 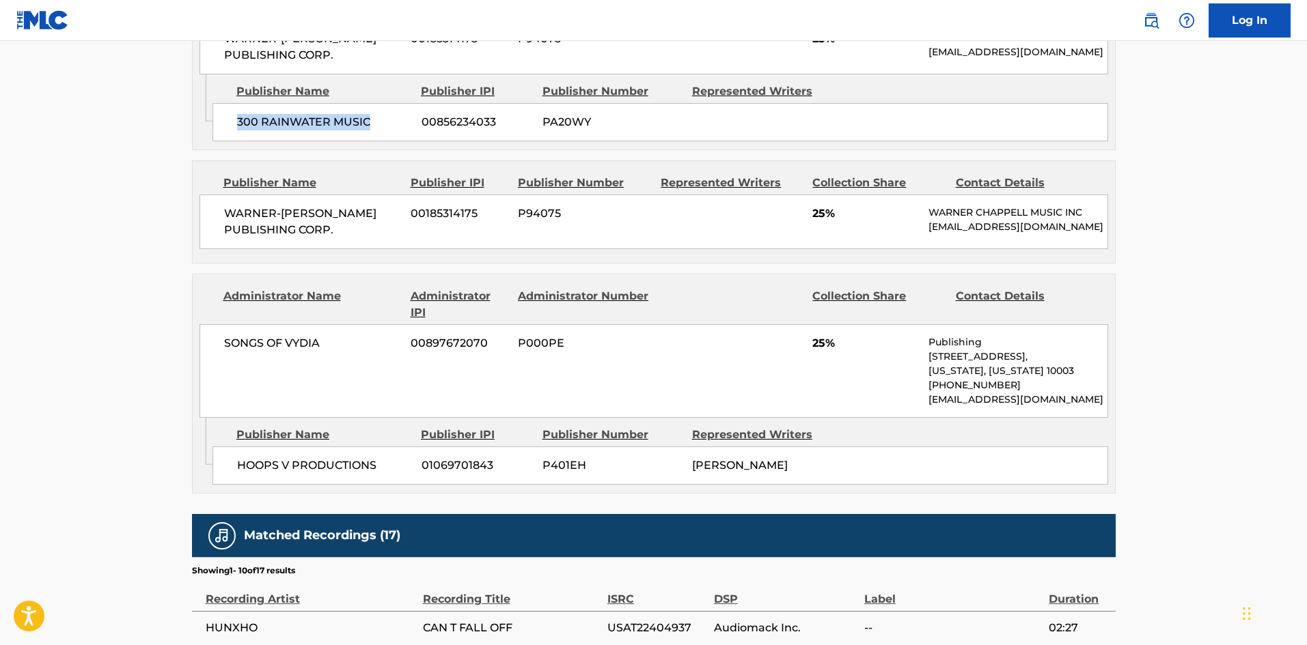 What do you see at coordinates (459, 344) in the screenshot?
I see `span: 00897672070` at bounding box center [459, 344].